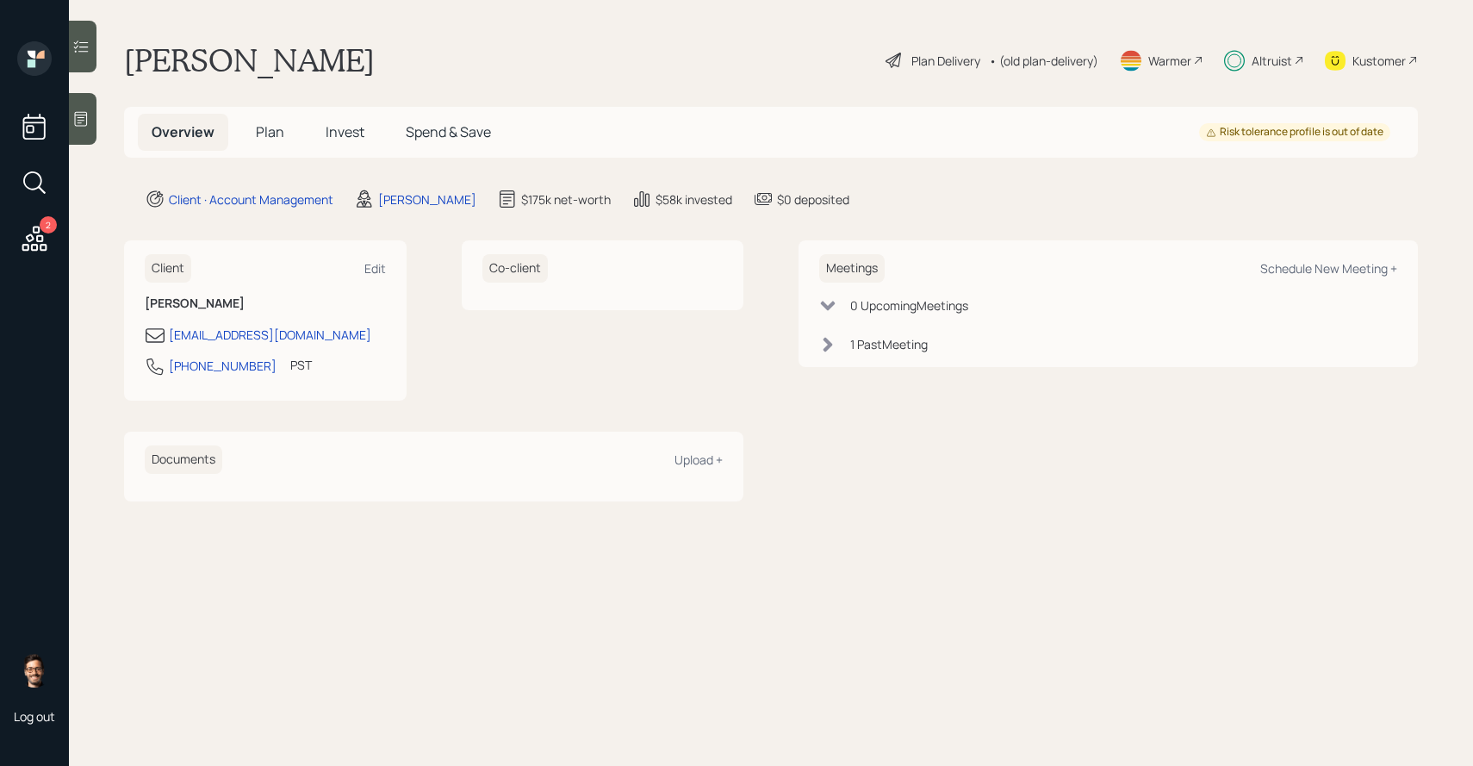  Describe the element at coordinates (566, 199) in the screenshot. I see `div: $175k net-worth` at that location.